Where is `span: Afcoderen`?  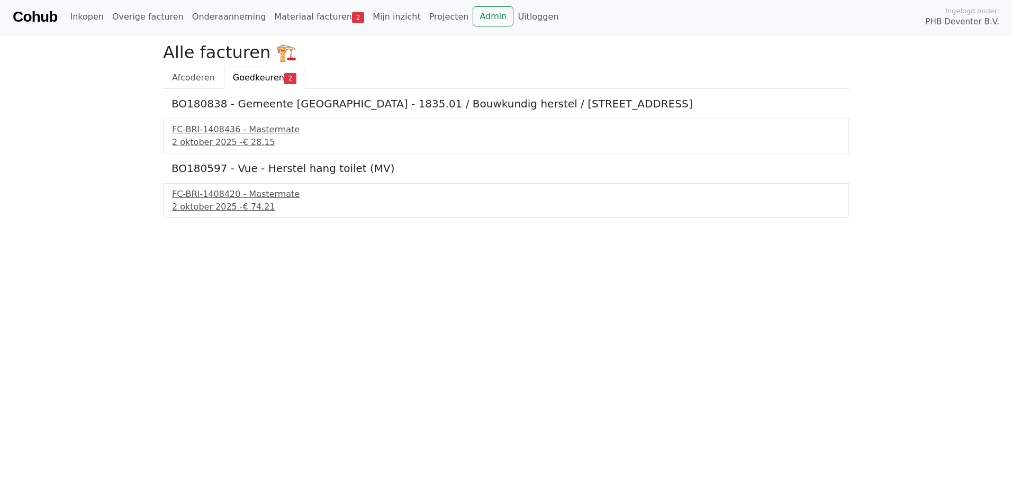 span: Afcoderen is located at coordinates (193, 77).